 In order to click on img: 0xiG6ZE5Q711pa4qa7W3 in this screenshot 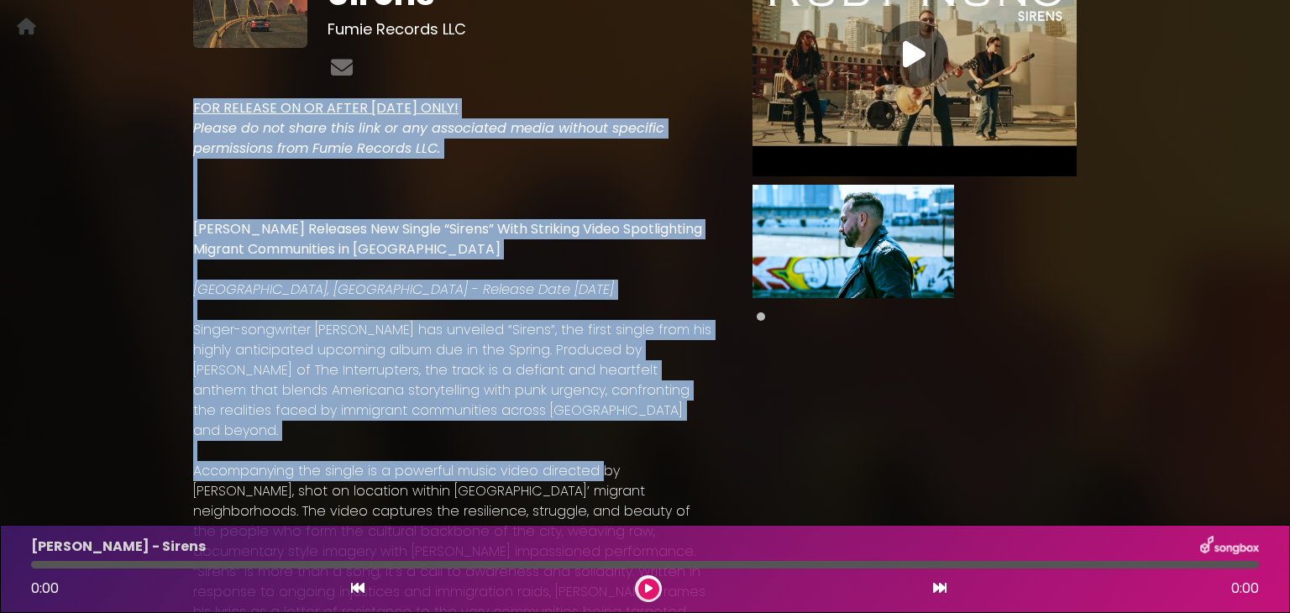, I will do `click(854, 241)`.